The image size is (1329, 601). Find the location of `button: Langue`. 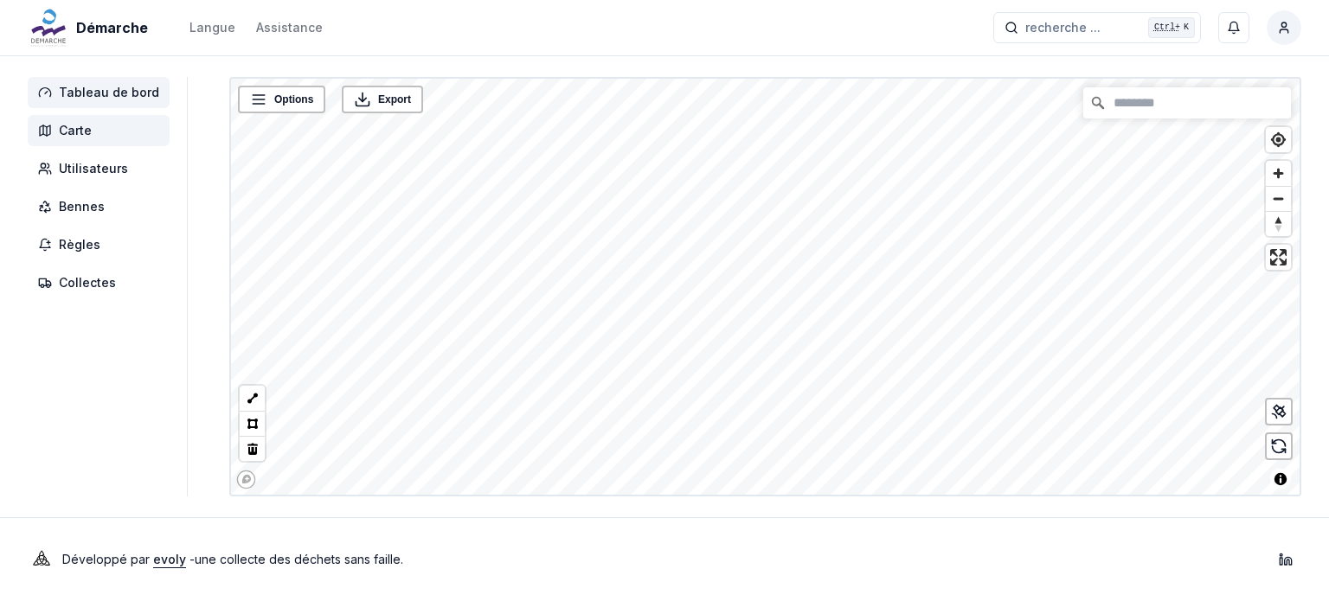

button: Langue is located at coordinates (212, 28).